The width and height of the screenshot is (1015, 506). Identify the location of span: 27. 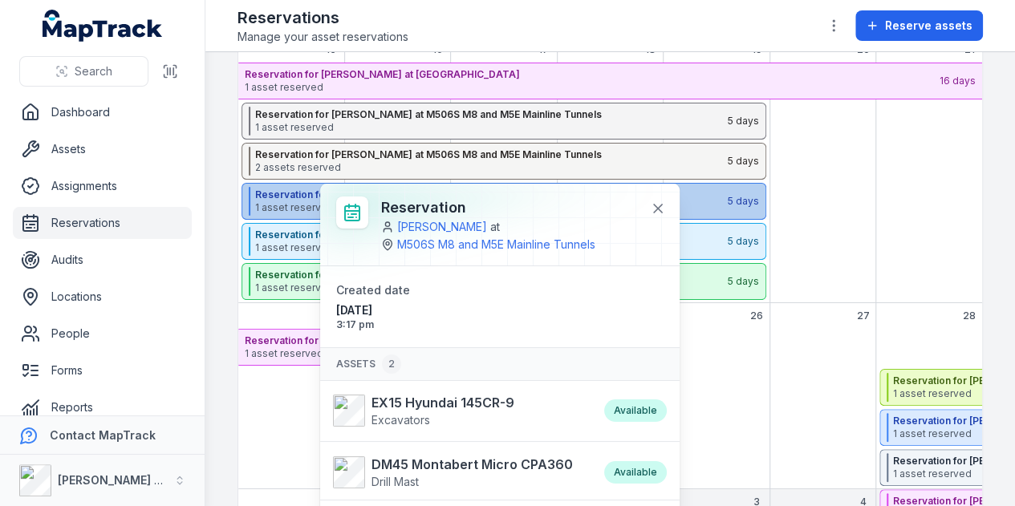
(863, 316).